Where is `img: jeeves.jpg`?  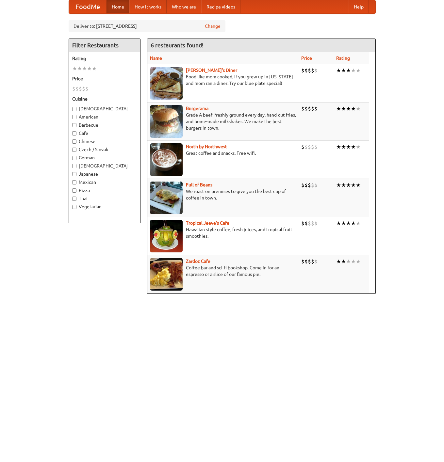
img: jeeves.jpg is located at coordinates (166, 236).